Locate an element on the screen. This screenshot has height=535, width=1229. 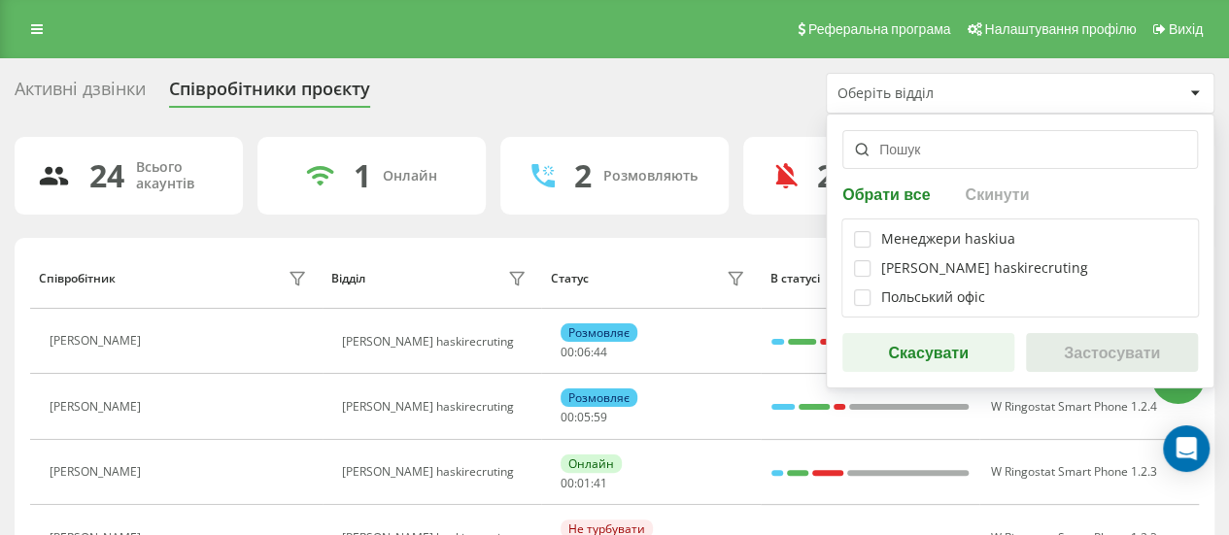
div: Співробітники проєкту is located at coordinates (269, 93).